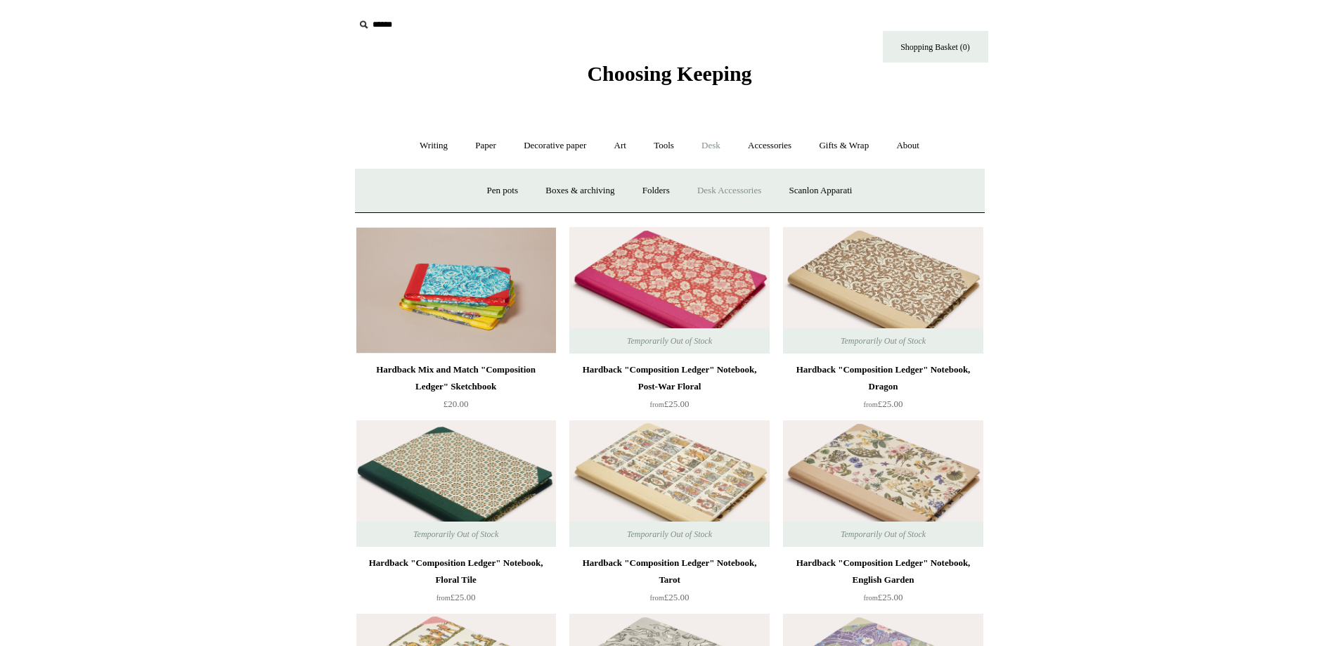 The image size is (1339, 646). I want to click on a: Hardback "Composition Ledger" Notebook, Post-War Floral Hardback "Composition Ledger" Notebook, P..., so click(669, 290).